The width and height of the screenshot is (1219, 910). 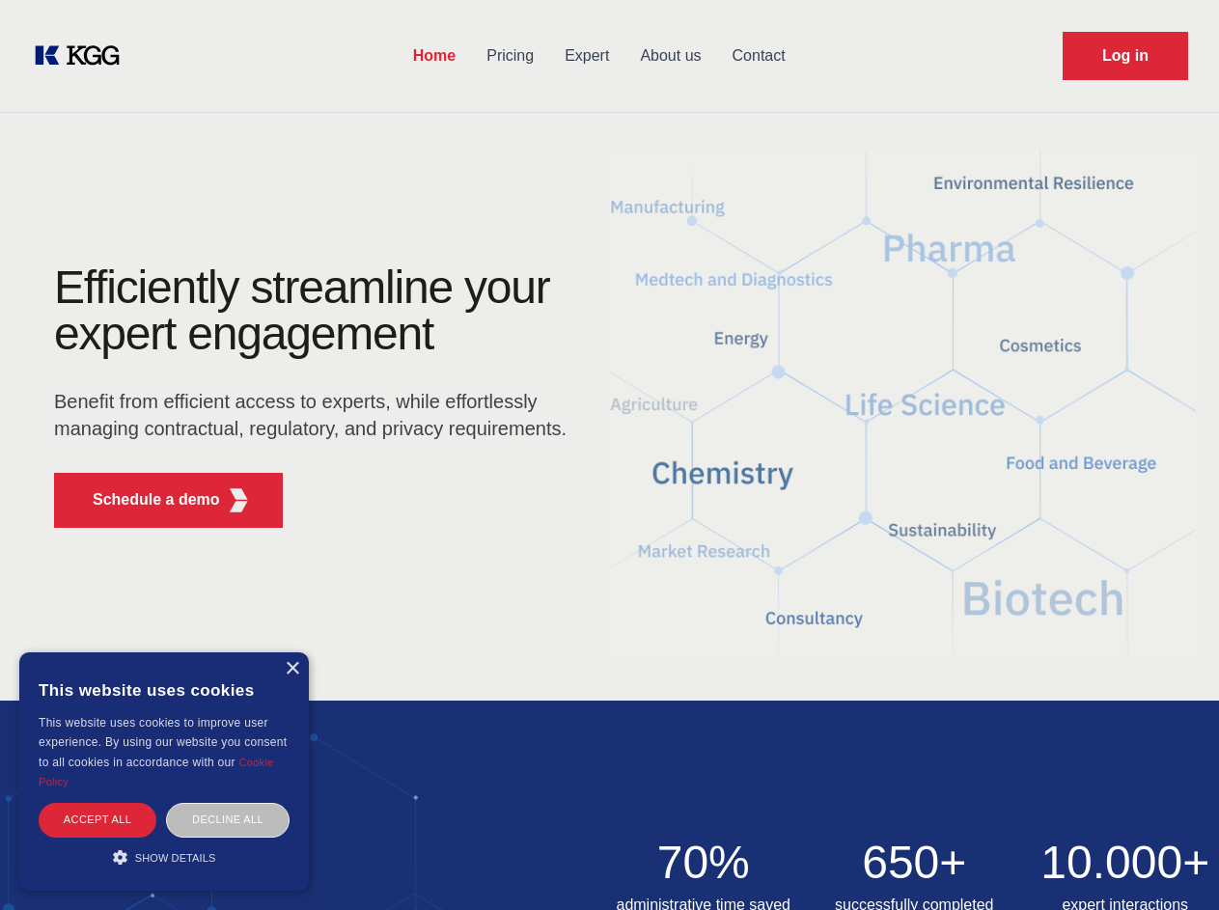 I want to click on p: Benefit from efficient access to experts, while effortlessly managing contractual, regulatory, an..., so click(x=317, y=415).